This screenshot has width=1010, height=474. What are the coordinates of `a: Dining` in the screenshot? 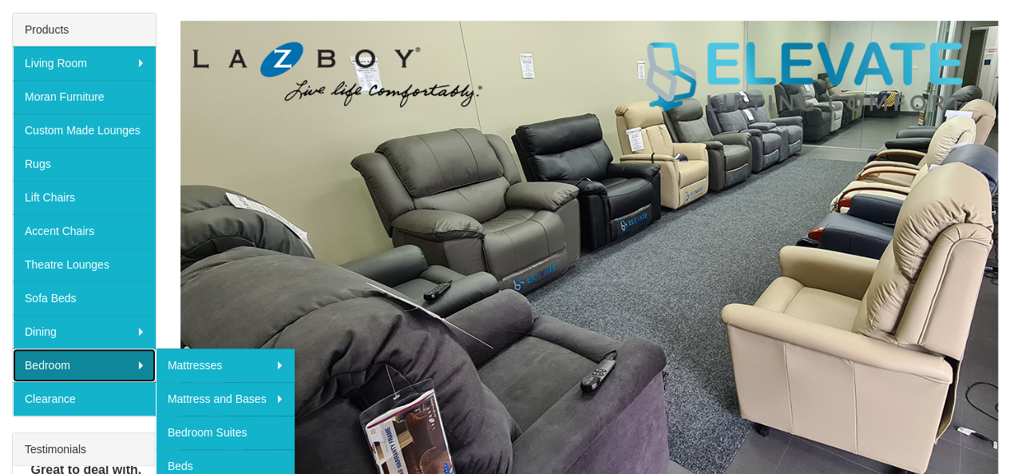 It's located at (84, 331).